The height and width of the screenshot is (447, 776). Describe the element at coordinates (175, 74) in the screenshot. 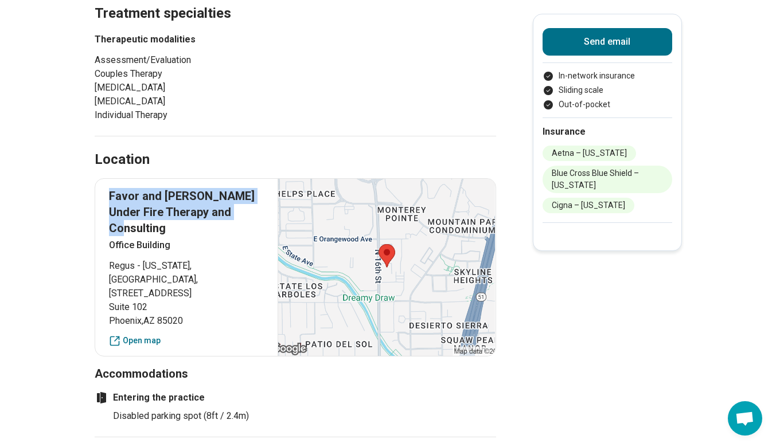

I see `li: Couples Therapy` at that location.